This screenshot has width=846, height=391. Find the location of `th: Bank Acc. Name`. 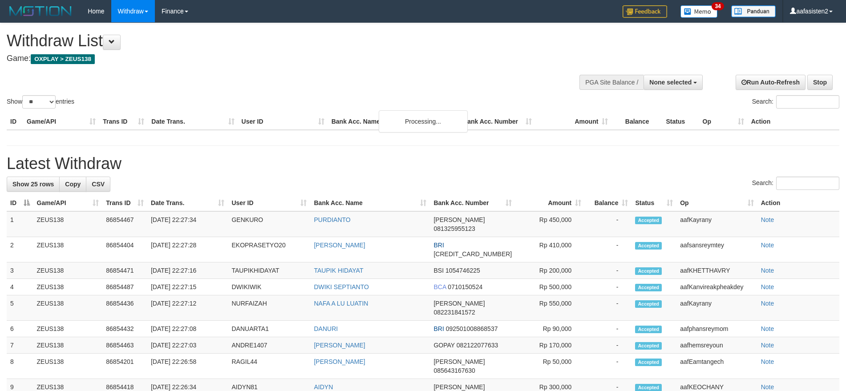

th: Bank Acc. Name is located at coordinates (393, 121).